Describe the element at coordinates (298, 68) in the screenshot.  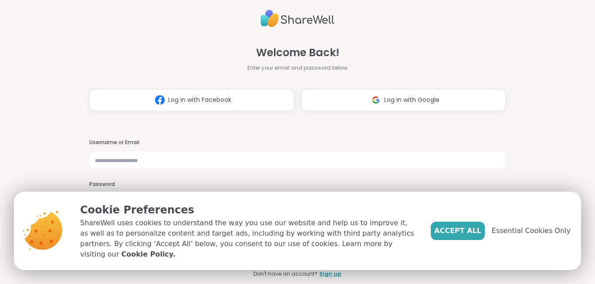
I see `span: Enter your email and password below` at that location.